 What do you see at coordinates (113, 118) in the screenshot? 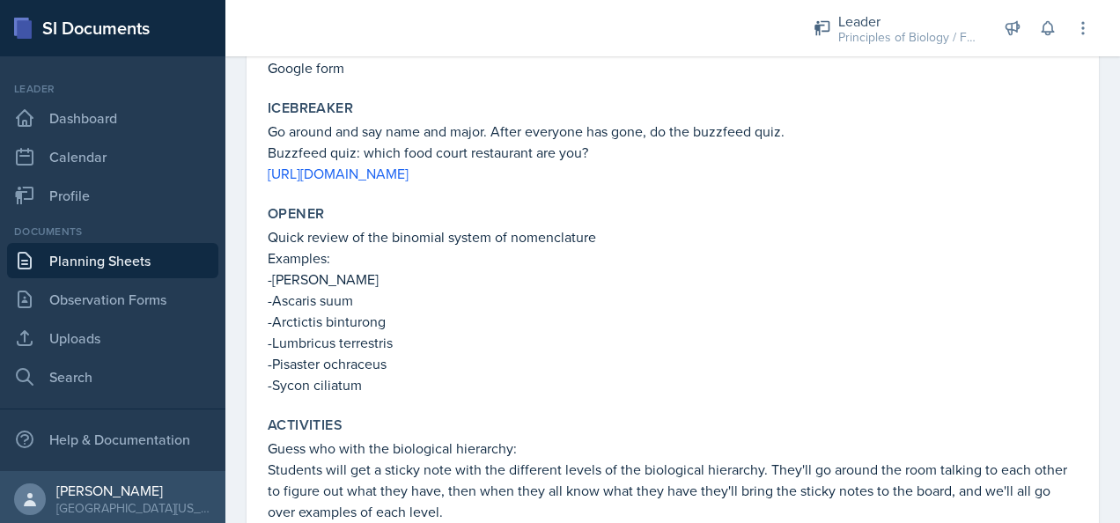
I see `a: Dashboard` at bounding box center [113, 118].